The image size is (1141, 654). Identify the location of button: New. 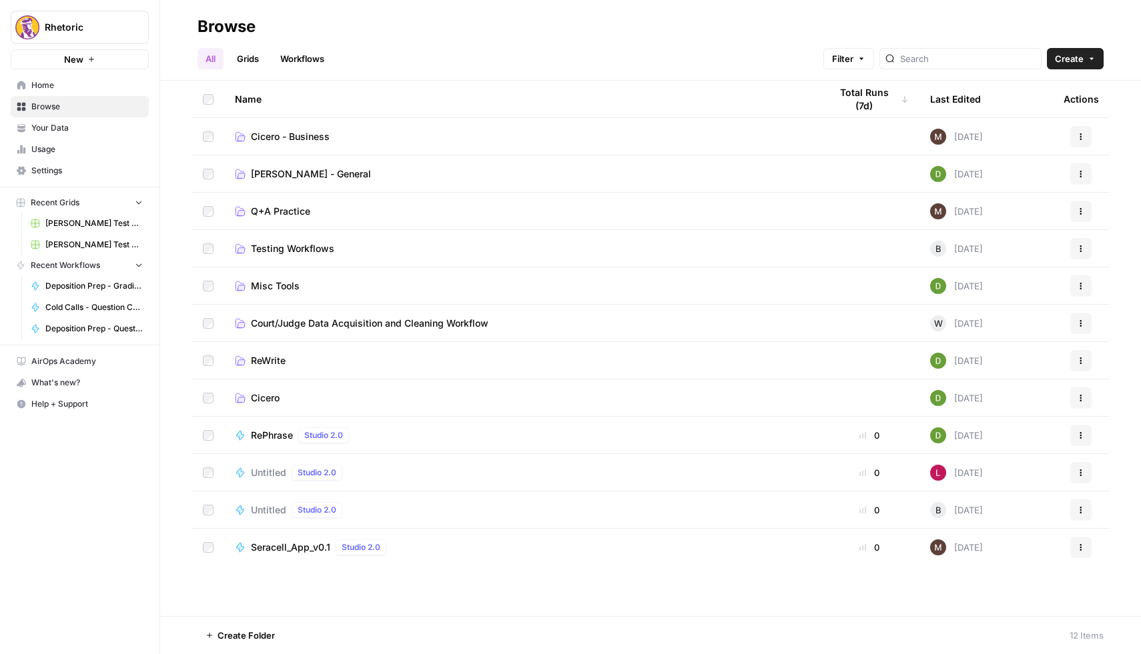
(79, 59).